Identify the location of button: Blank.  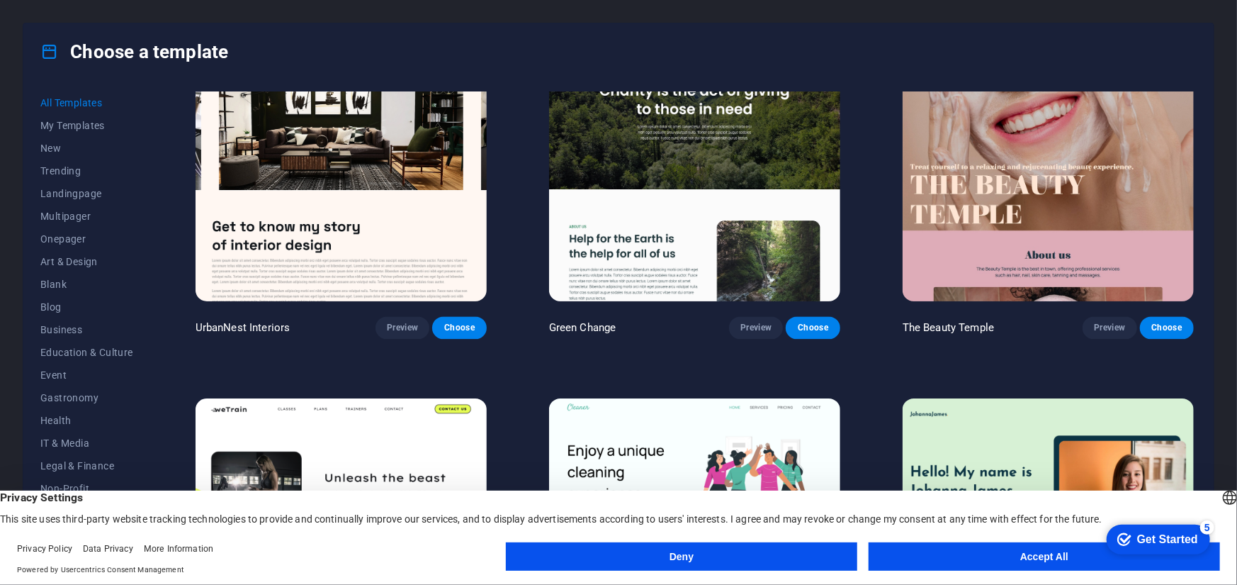
(86, 284).